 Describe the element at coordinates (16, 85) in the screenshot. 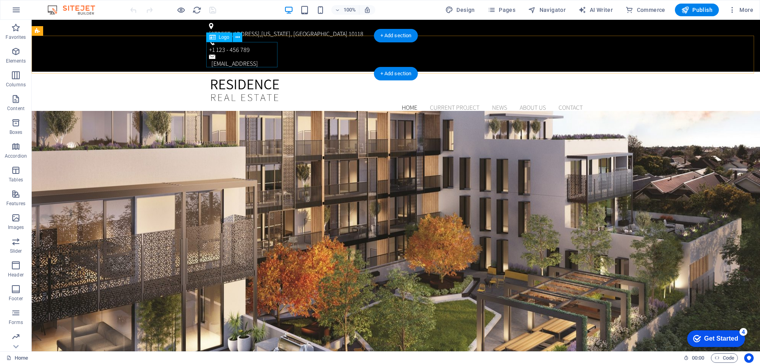

I see `p: Columns` at that location.